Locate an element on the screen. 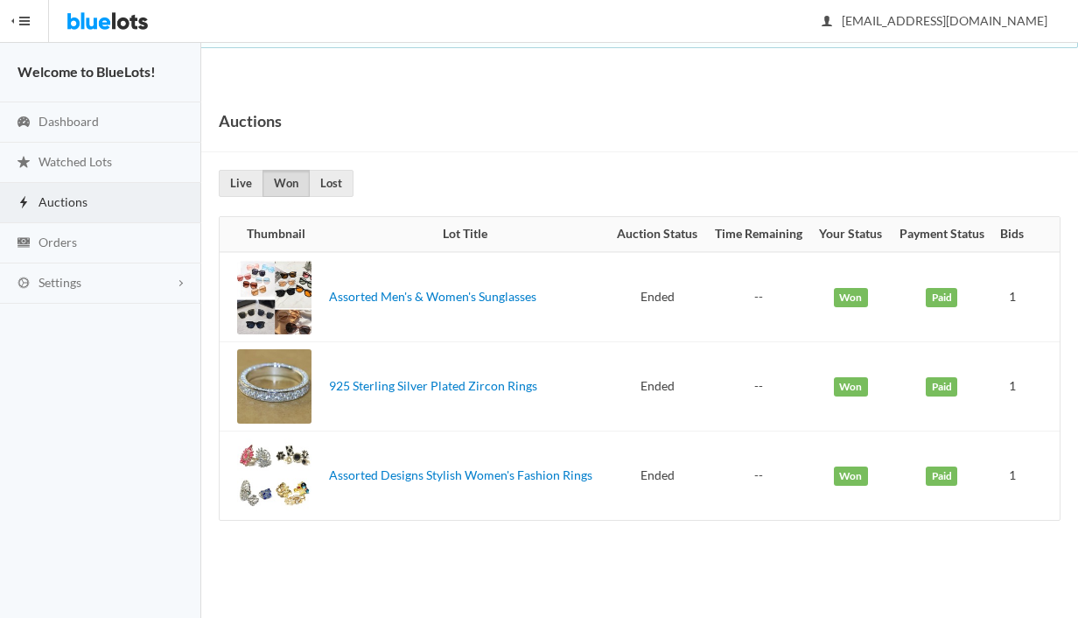  a: Live is located at coordinates (241, 183).